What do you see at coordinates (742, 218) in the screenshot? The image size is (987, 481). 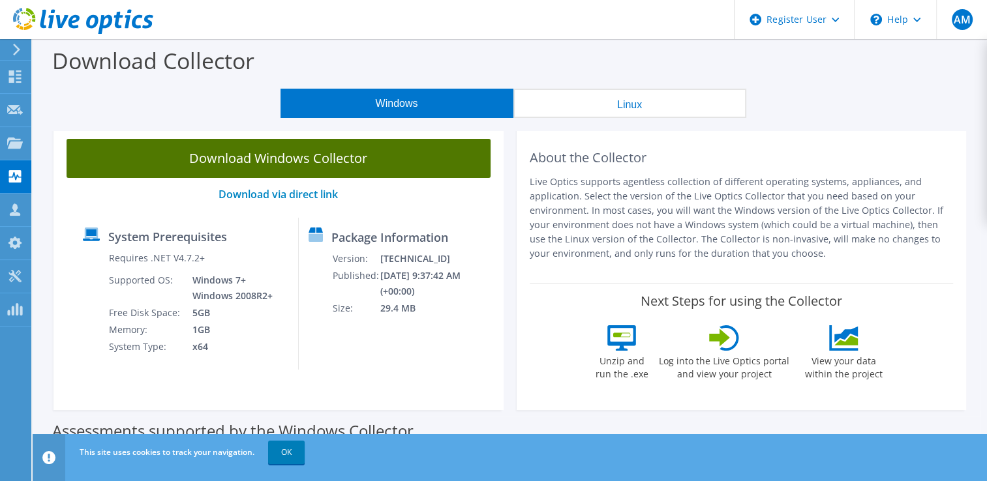 I see `p: Live Optics supports agentless collection of different operating systems, appliances, and applica...` at bounding box center [742, 218].